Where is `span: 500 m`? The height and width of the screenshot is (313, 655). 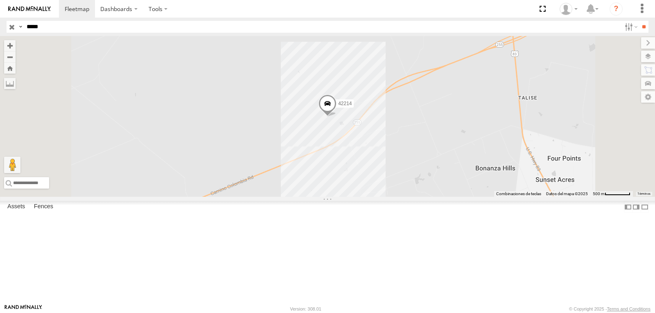
span: 500 m is located at coordinates (599, 194).